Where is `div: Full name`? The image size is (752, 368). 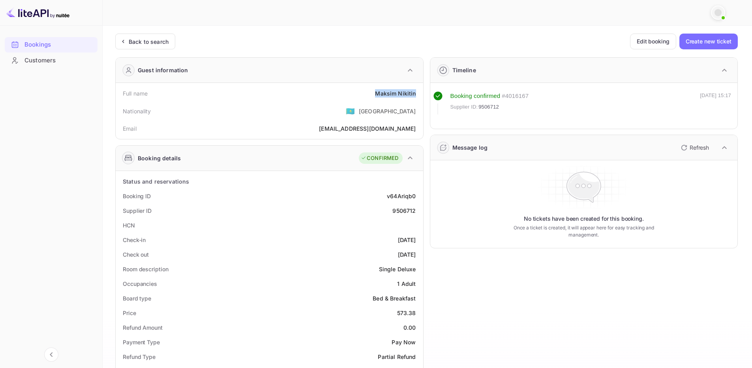
div: Full name is located at coordinates (135, 93).